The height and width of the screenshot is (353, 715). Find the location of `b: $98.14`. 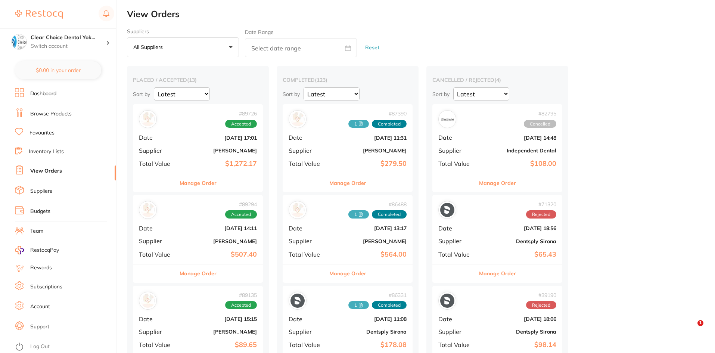

b: $98.14 is located at coordinates (519, 345).